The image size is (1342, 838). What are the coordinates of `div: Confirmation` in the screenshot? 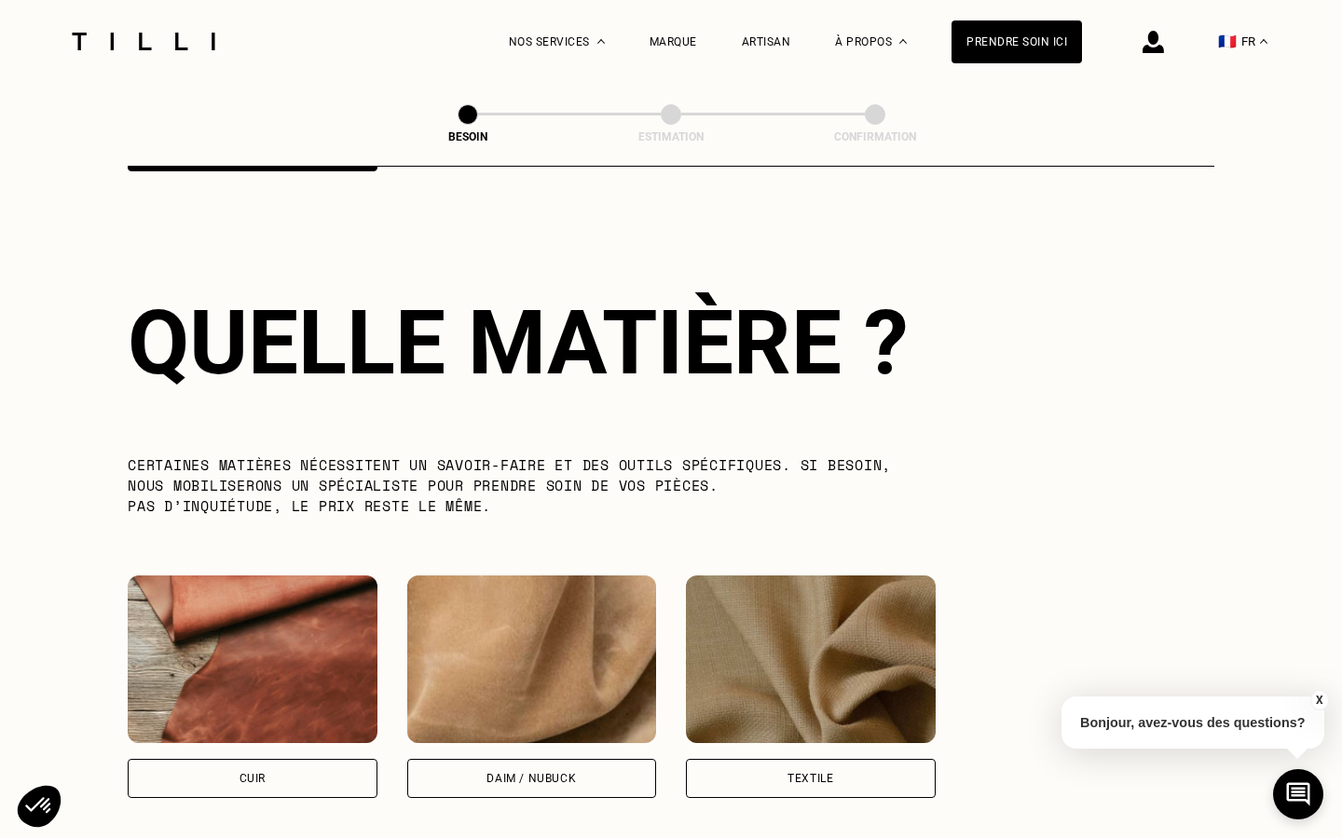 It's located at (875, 137).